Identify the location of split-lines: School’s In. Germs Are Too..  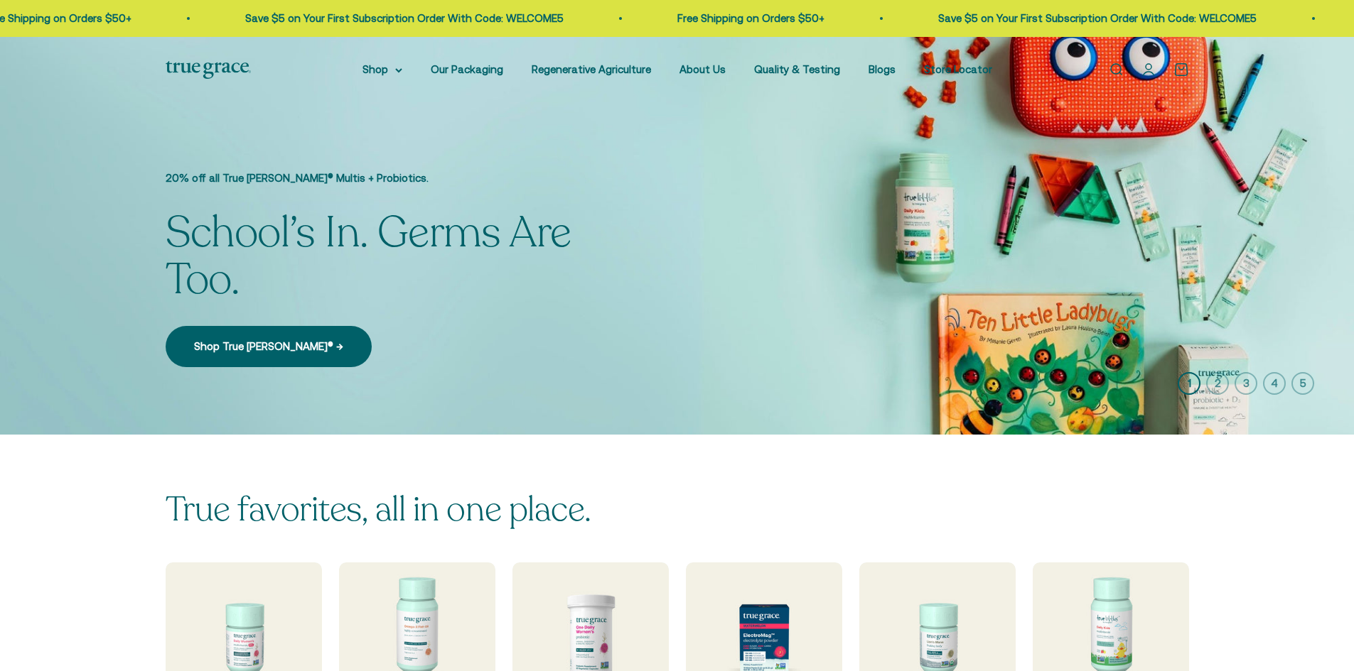
(368, 257).